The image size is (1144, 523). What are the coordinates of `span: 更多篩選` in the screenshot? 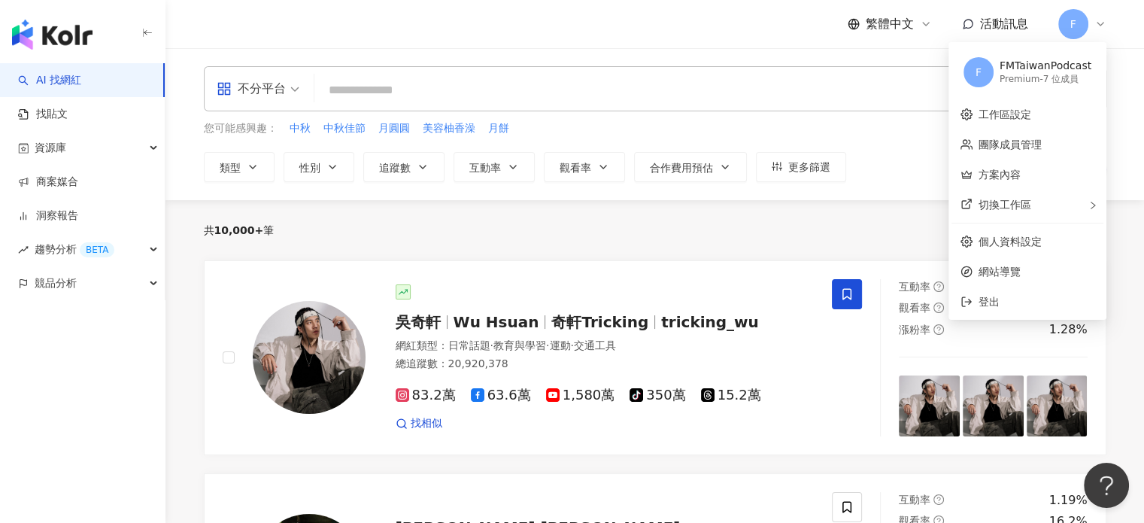 It's located at (809, 167).